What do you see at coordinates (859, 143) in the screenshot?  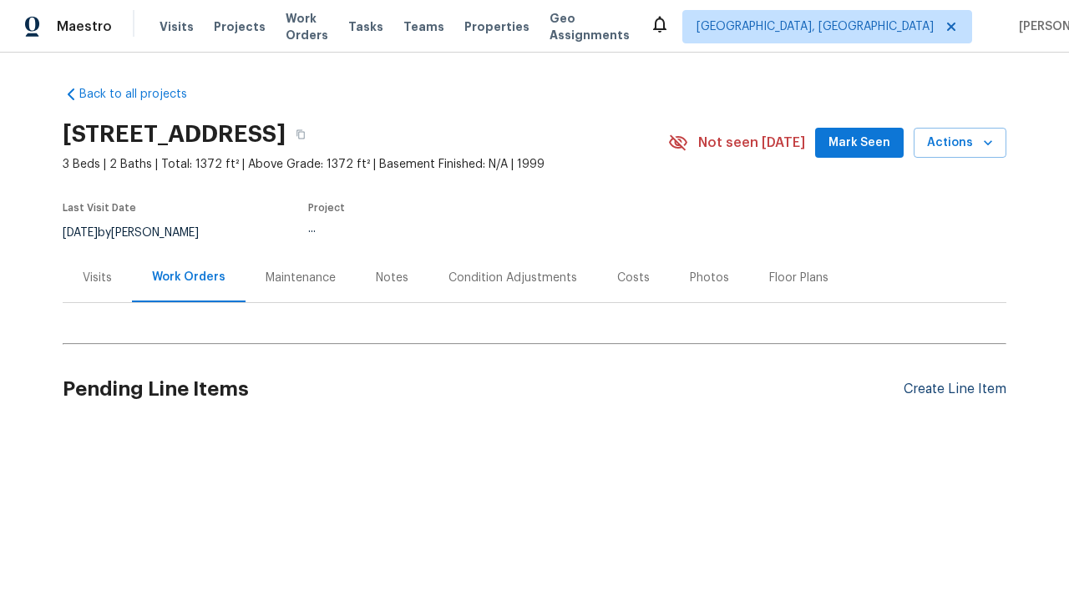 I see `span: Mark Seen` at bounding box center [859, 143].